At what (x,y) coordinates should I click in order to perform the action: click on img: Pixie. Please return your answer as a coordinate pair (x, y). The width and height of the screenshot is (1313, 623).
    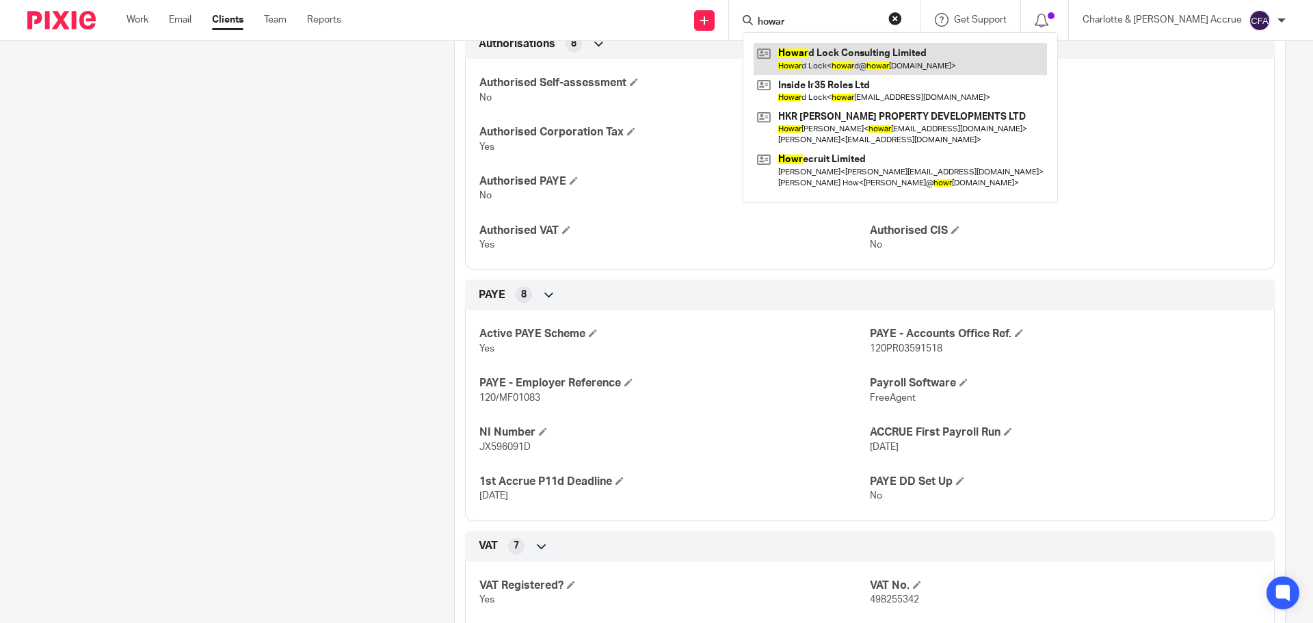
    Looking at the image, I should click on (62, 20).